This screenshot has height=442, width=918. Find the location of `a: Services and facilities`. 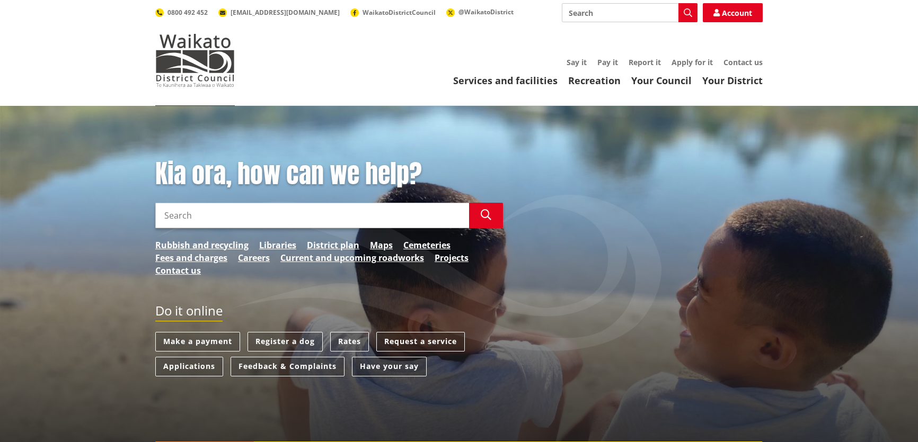

a: Services and facilities is located at coordinates (505, 81).